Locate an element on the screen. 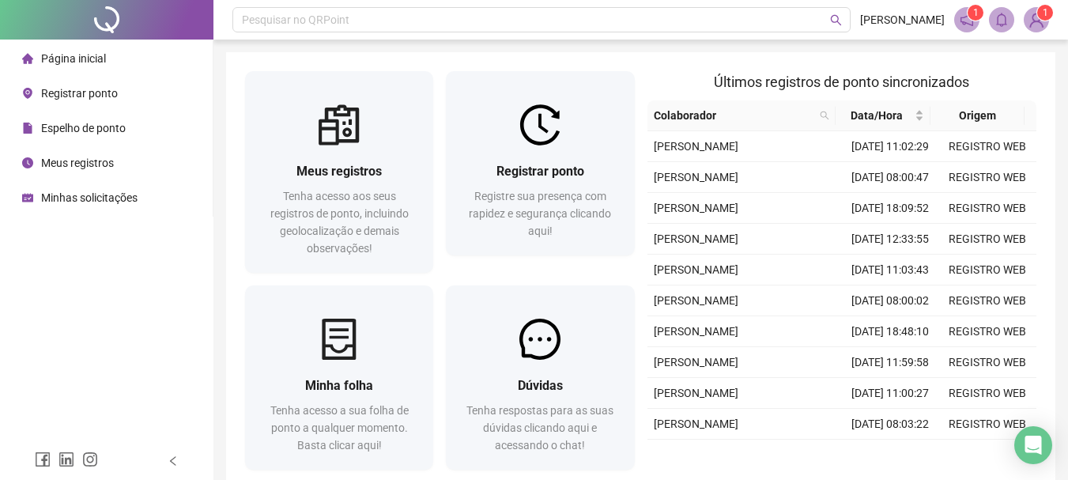  a: Registrar pontoRegistre sua presença com rapidez e segurança clicando aqui! is located at coordinates (540, 163).